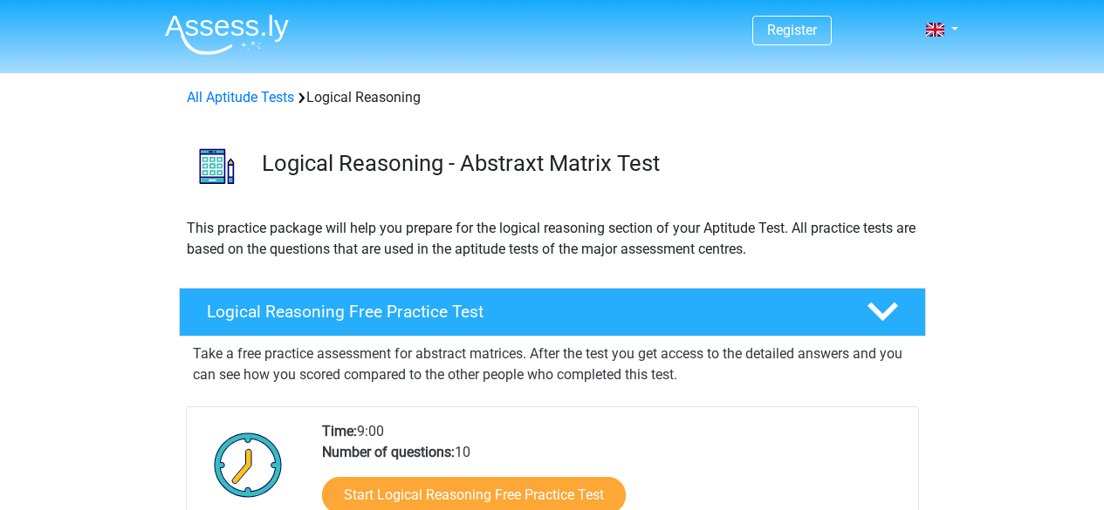 This screenshot has height=510, width=1104. Describe the element at coordinates (523, 312) in the screenshot. I see `h4: Logical Reasoning Free Practice Test` at that location.